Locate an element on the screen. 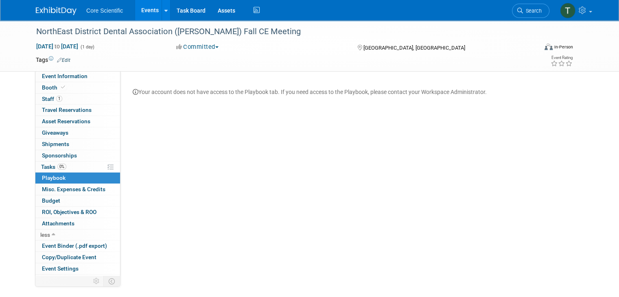  span: Playbook is located at coordinates (54, 178).